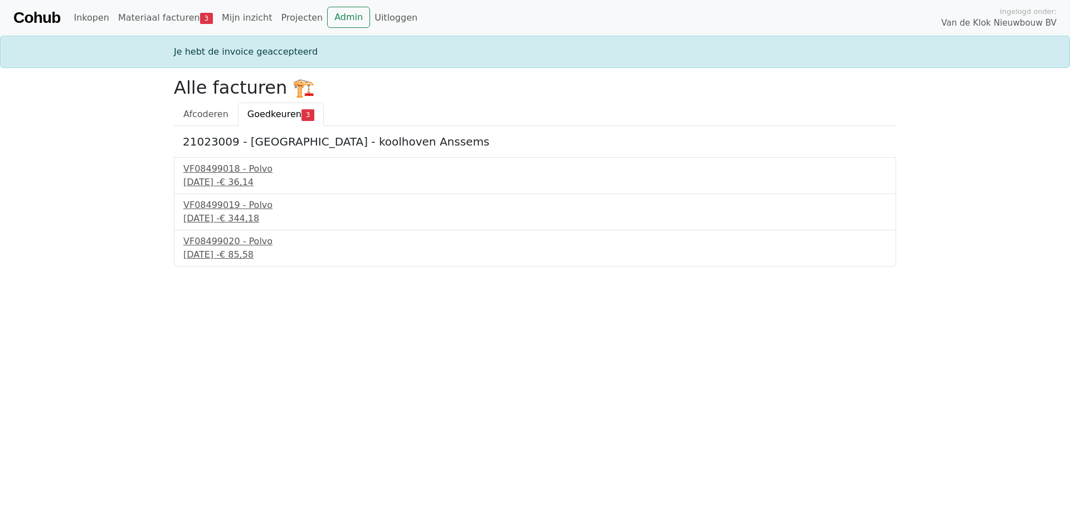 The image size is (1070, 508). I want to click on a: Materiaal facturen3, so click(166, 18).